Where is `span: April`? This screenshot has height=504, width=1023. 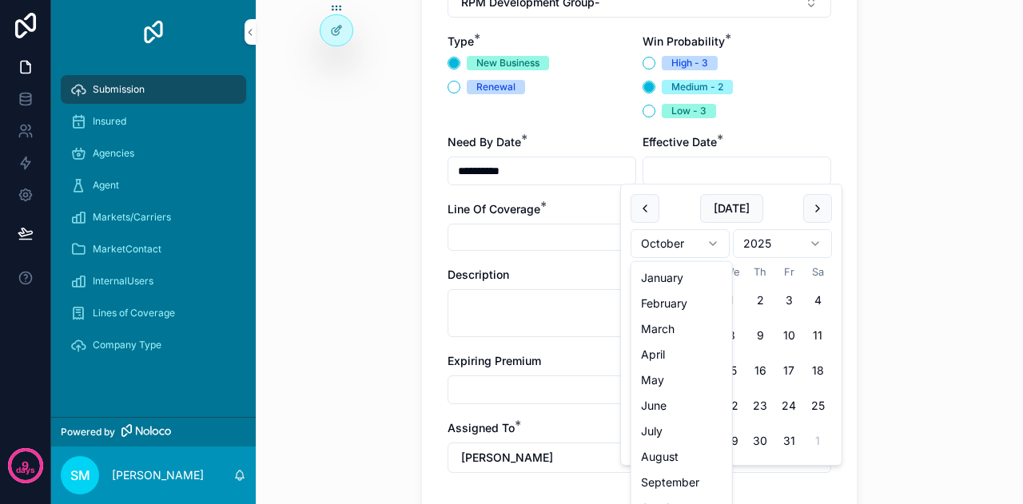
span: April is located at coordinates (653, 355).